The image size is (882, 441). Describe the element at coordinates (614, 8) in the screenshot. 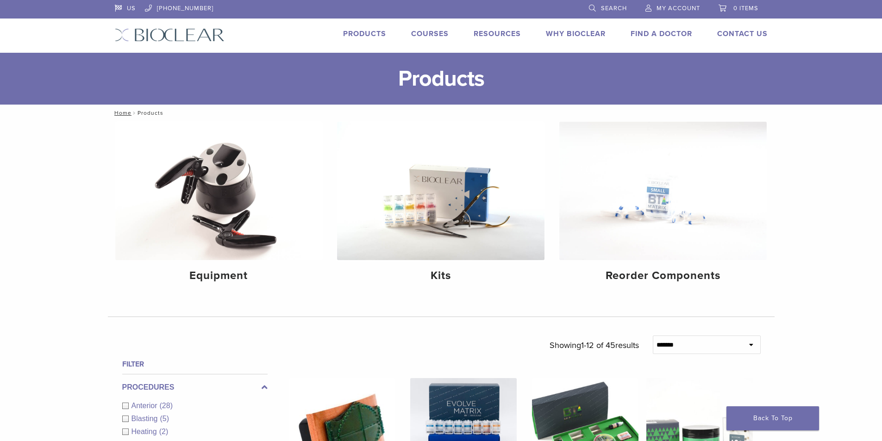

I see `span: Search` at that location.